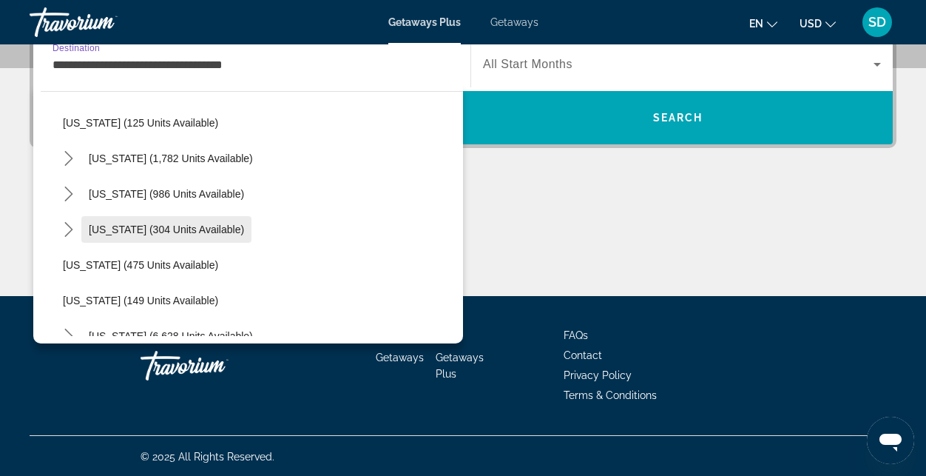 This screenshot has height=476, width=926. Describe the element at coordinates (171, 336) in the screenshot. I see `button: Select destination: Virginia (6,628 units available)` at that location.